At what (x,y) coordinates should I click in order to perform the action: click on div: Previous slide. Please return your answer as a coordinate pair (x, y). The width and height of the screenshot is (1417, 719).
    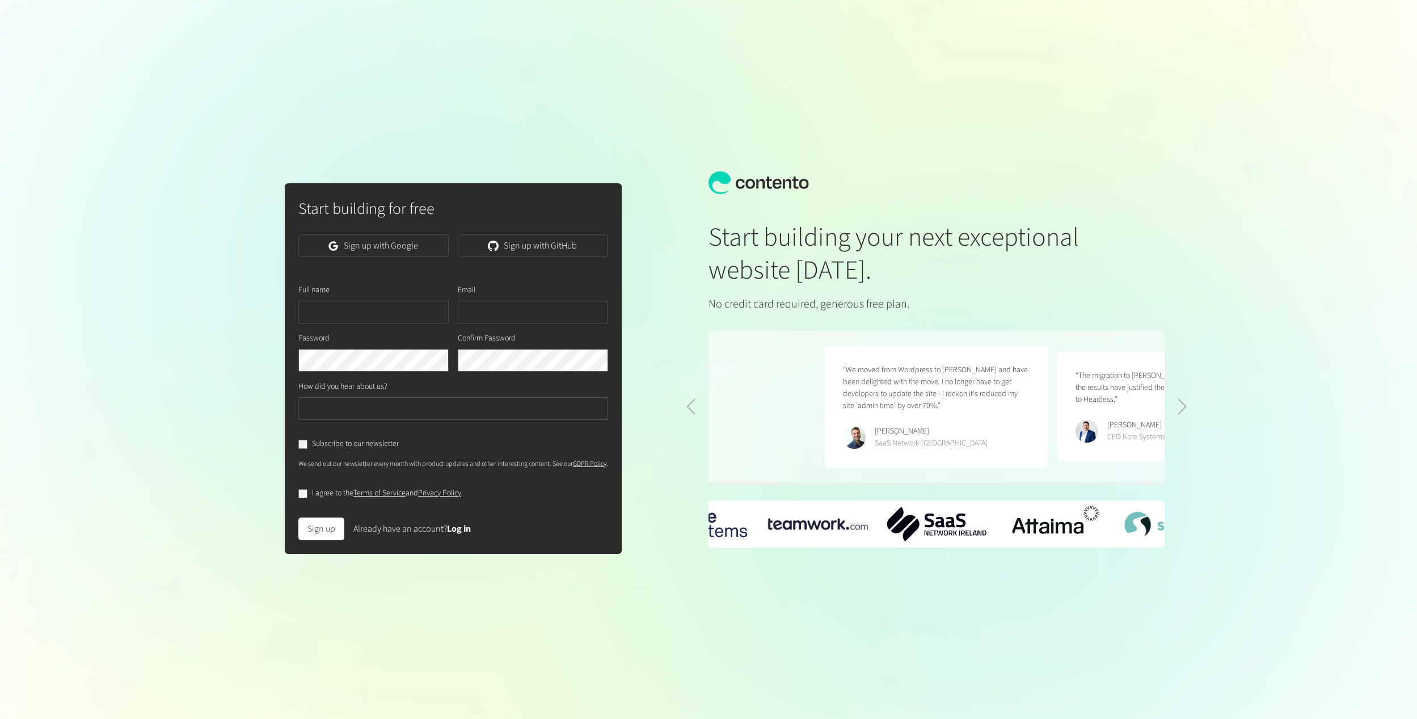
    Looking at the image, I should click on (690, 407).